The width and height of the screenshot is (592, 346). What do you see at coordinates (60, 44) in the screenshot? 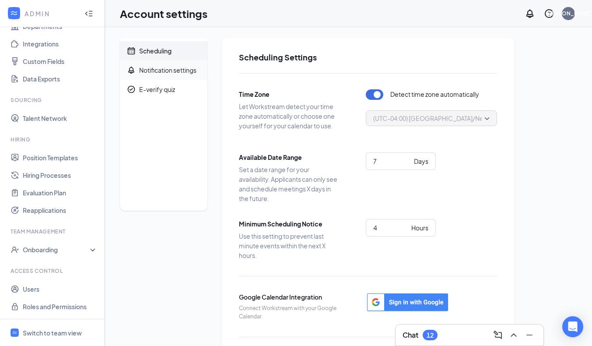
I see `a: Integrations` at bounding box center [60, 44].